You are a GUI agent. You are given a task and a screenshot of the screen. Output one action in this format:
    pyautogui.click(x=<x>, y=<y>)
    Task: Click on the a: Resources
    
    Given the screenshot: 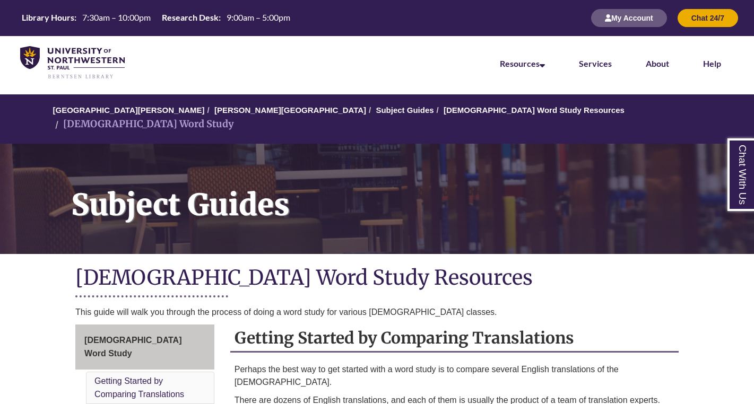 What is the action you would take?
    pyautogui.click(x=522, y=63)
    